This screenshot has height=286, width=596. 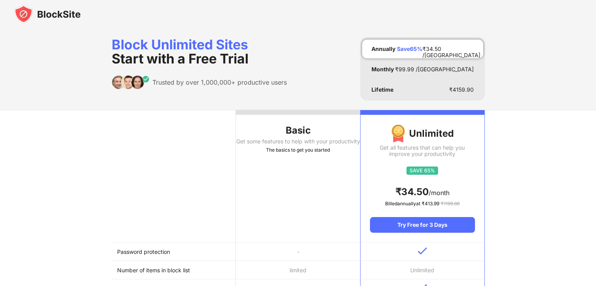 I want to click on div: Trusted by over 1,000,000+ productive users, so click(x=220, y=82).